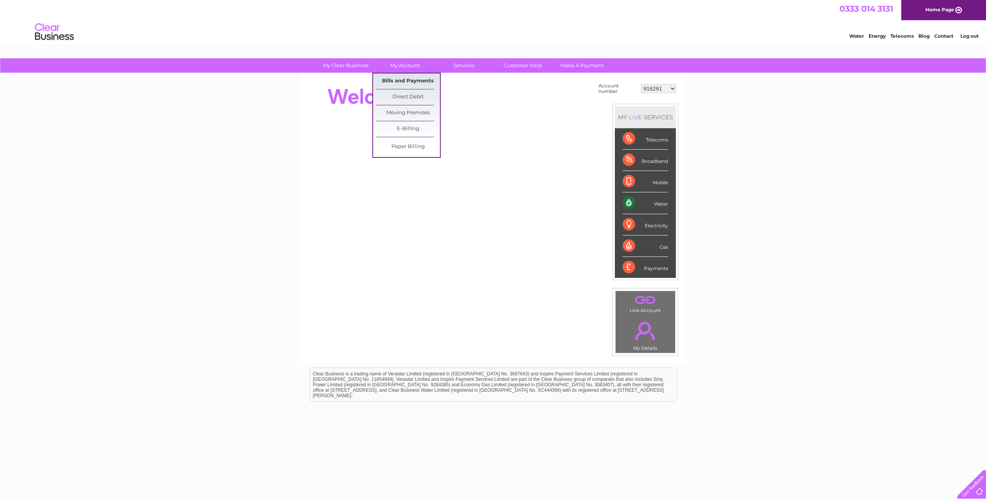  Describe the element at coordinates (635, 117) in the screenshot. I see `div: LIVE` at that location.